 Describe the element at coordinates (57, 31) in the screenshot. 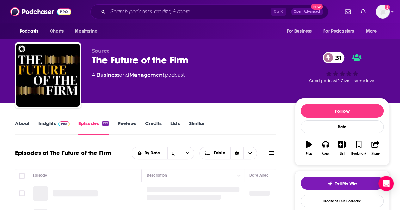

I see `span: Charts` at that location.